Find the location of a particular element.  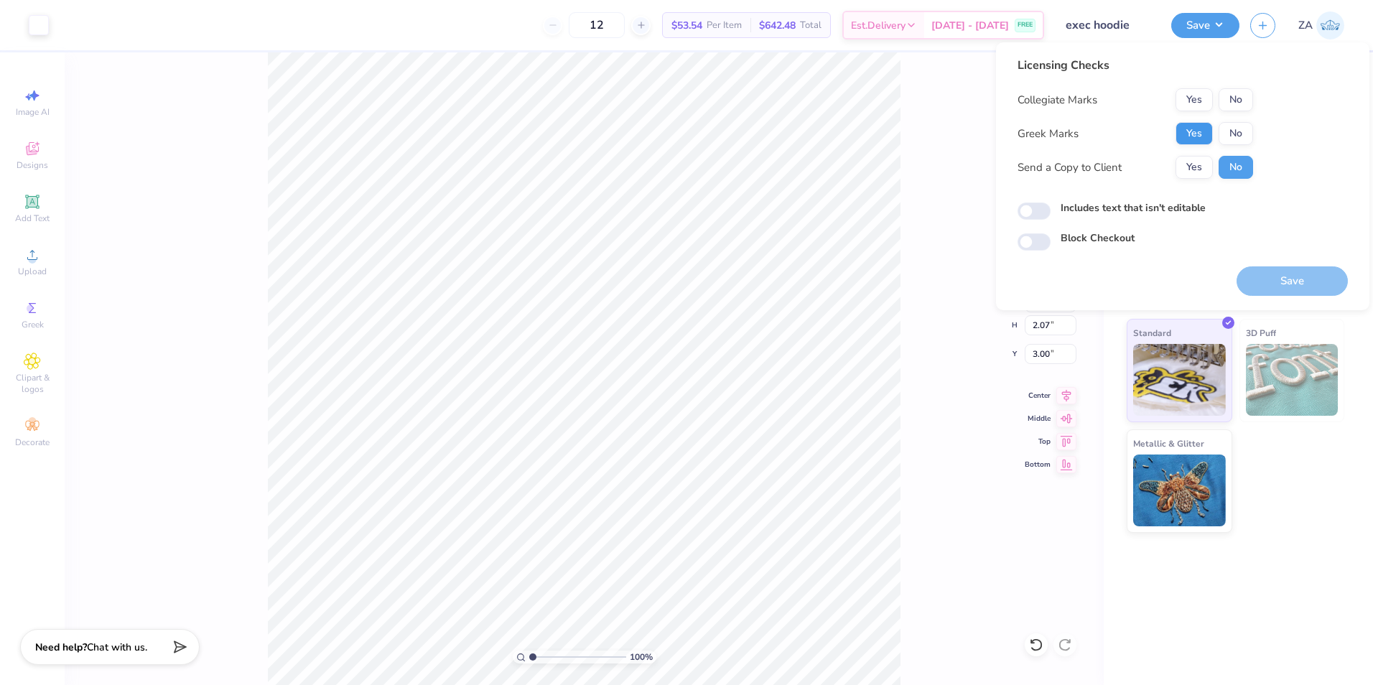

span: FREE is located at coordinates (1025, 25).